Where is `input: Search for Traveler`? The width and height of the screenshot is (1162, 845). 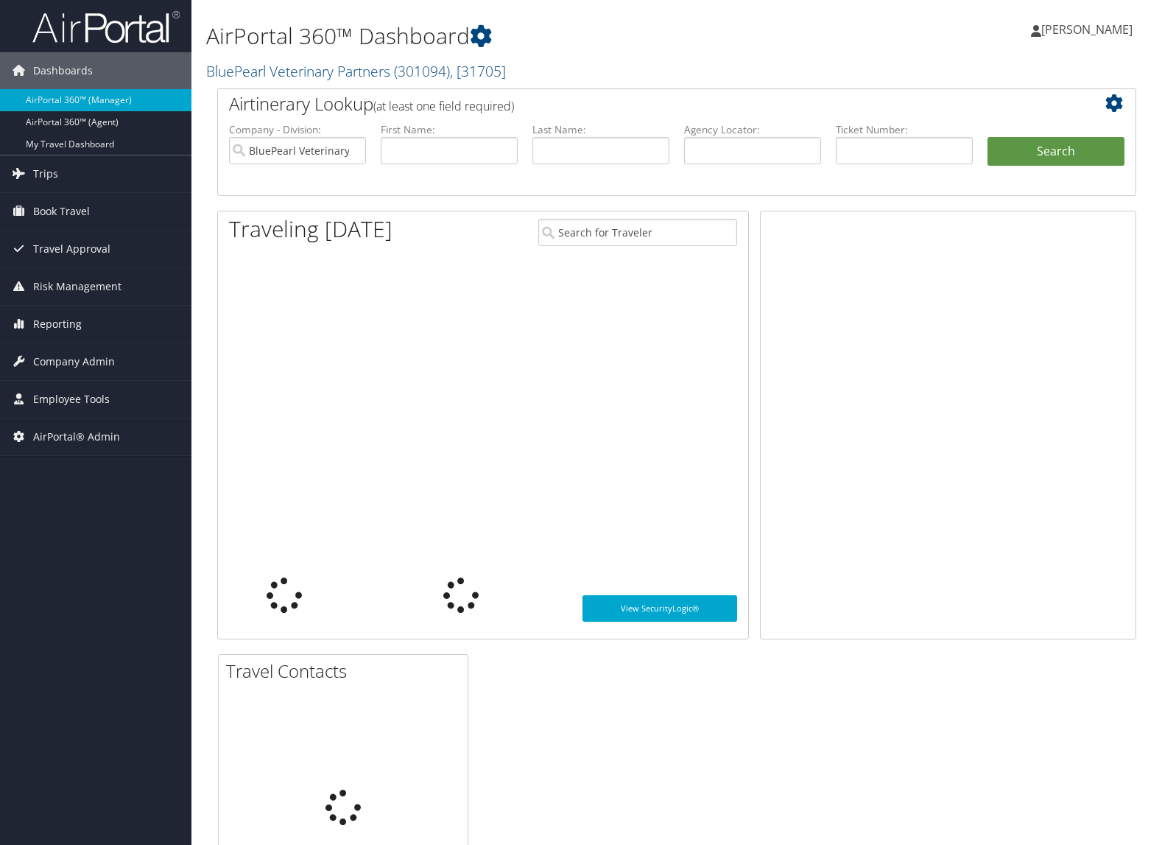 input: Search for Traveler is located at coordinates (638, 232).